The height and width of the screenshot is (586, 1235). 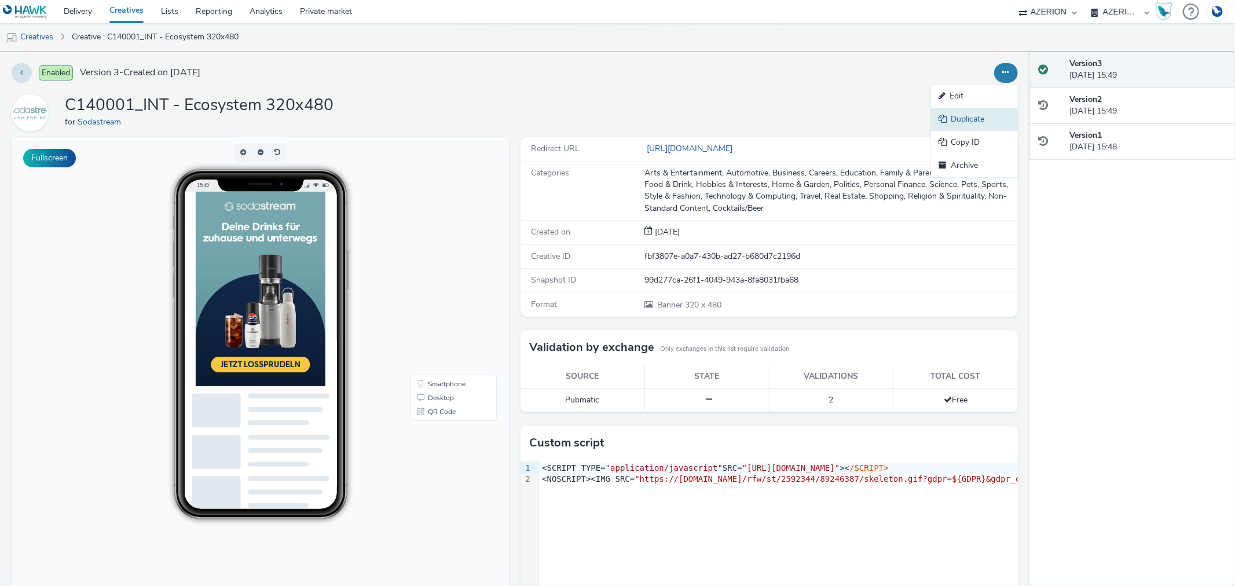 What do you see at coordinates (831, 376) in the screenshot?
I see `th: Validations` at bounding box center [831, 376].